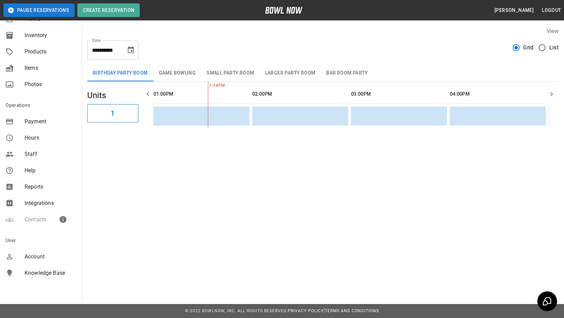  What do you see at coordinates (209, 86) in the screenshot?
I see `span: 1:34PM` at bounding box center [209, 86].